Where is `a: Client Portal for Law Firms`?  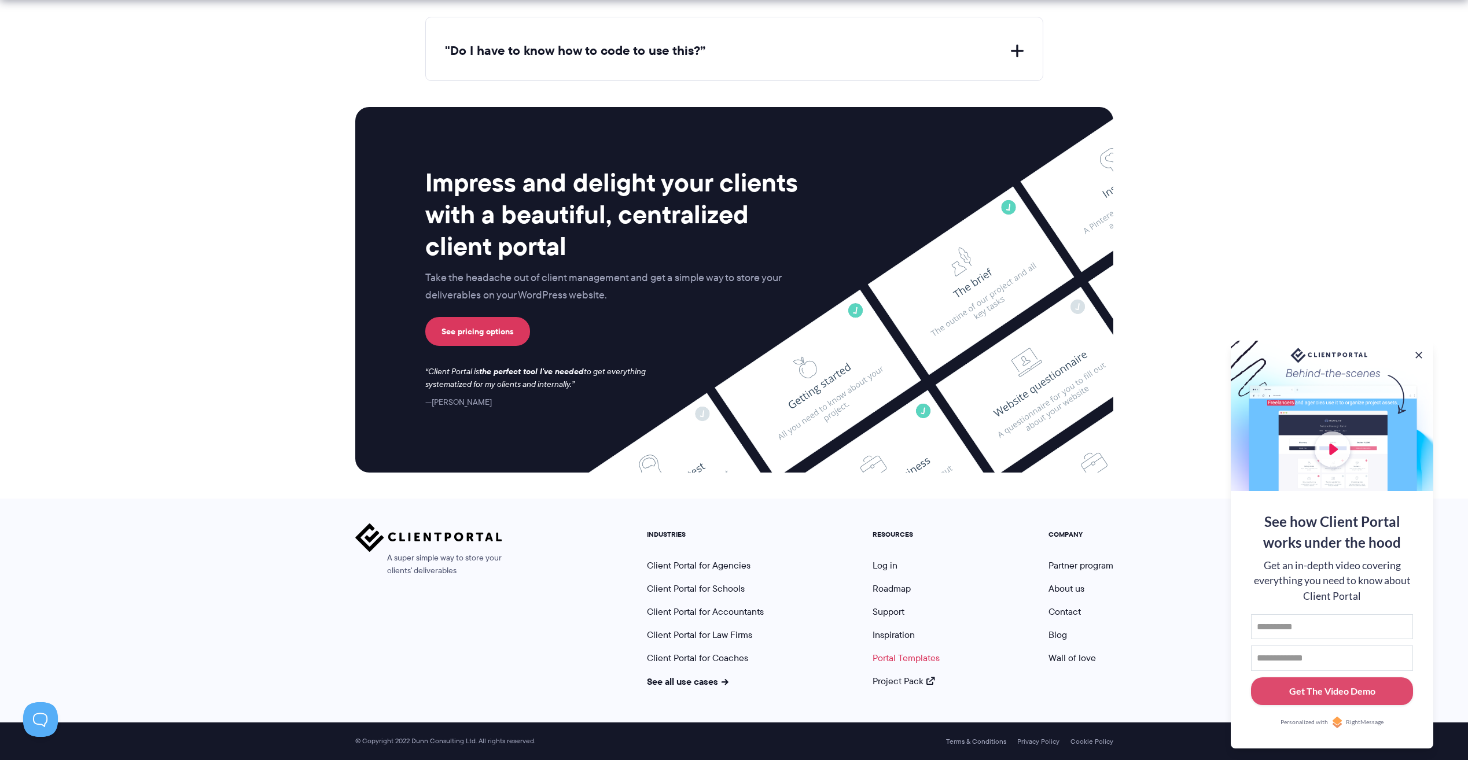 a: Client Portal for Law Firms is located at coordinates (699, 635).